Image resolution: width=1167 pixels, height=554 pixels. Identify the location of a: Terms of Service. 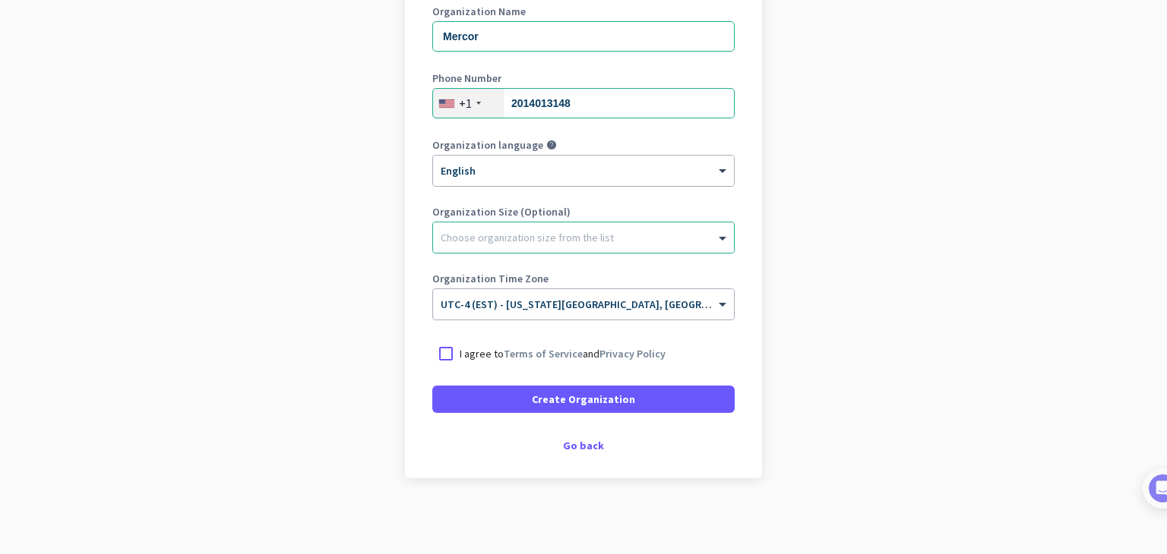
(543, 354).